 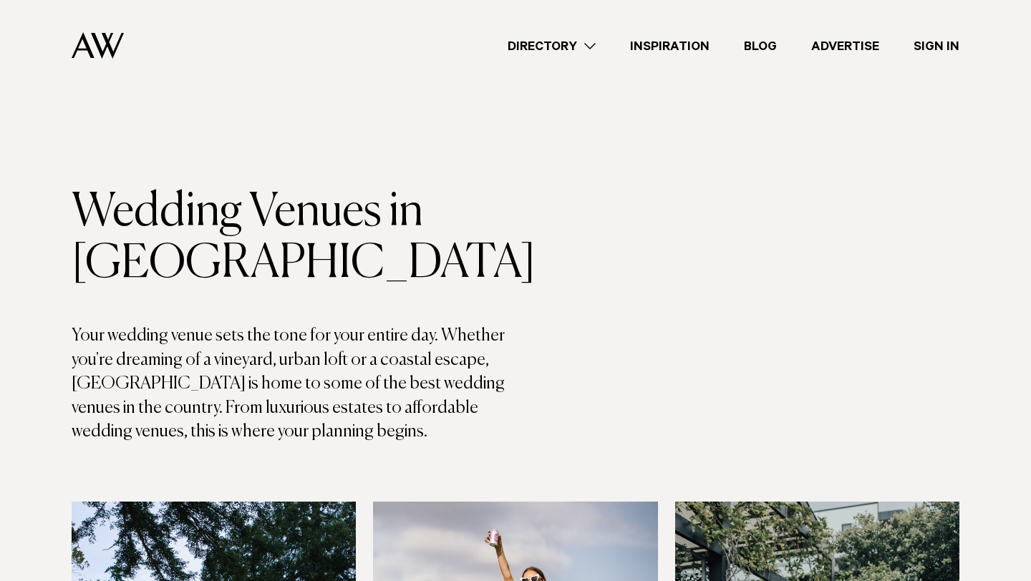 What do you see at coordinates (845, 46) in the screenshot?
I see `a: Advertise` at bounding box center [845, 46].